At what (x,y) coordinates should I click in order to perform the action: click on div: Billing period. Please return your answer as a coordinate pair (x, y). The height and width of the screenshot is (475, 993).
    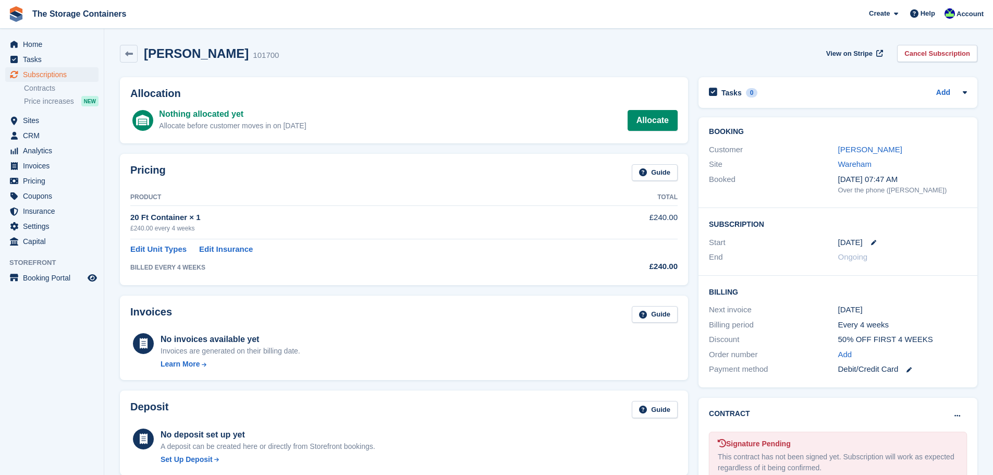
    Looking at the image, I should click on (773, 325).